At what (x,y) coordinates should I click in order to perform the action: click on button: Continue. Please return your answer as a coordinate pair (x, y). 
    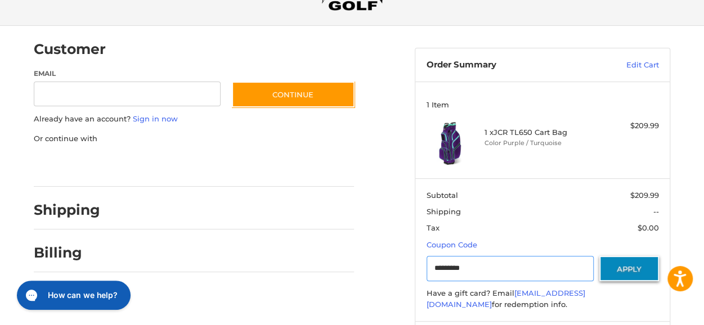
    Looking at the image, I should click on (293, 94).